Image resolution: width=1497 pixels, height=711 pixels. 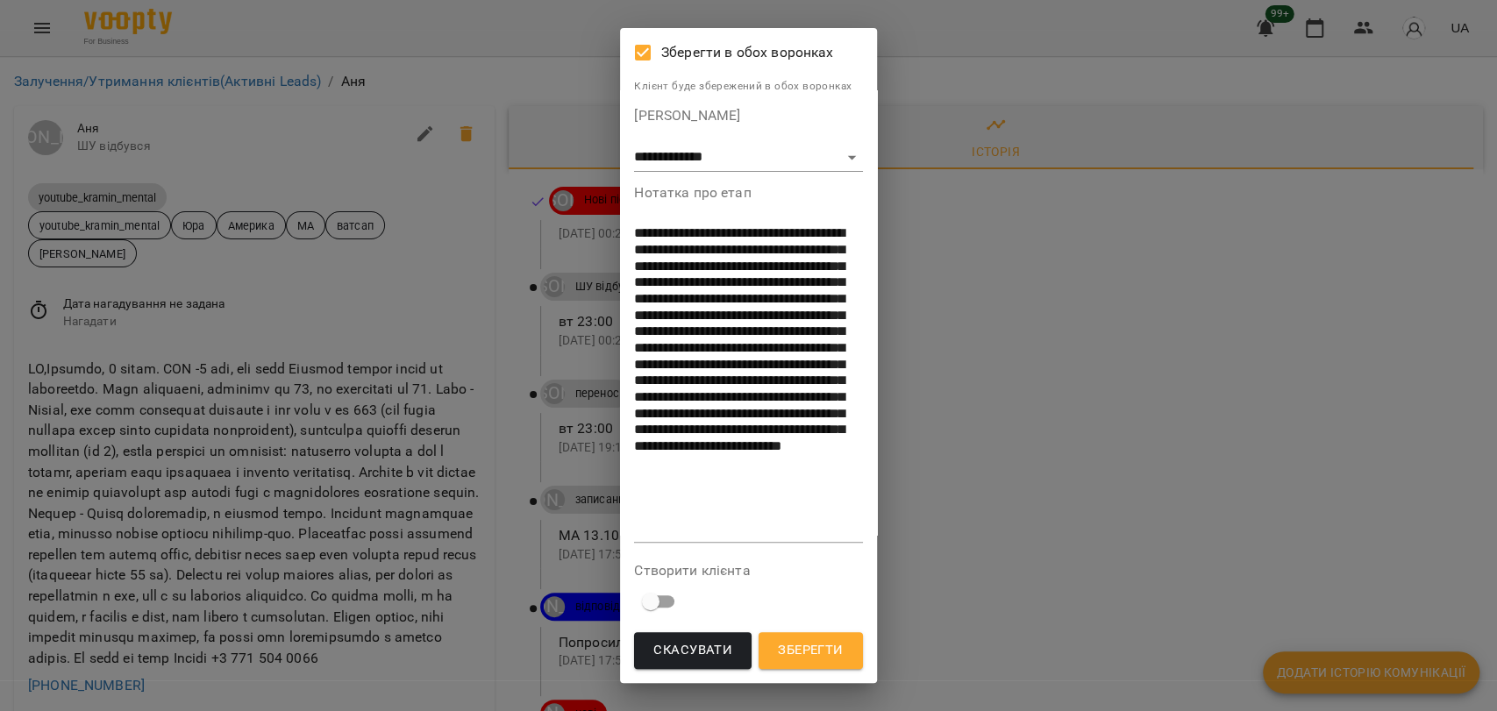 What do you see at coordinates (748, 193) in the screenshot?
I see `label: Нотатка про етап` at bounding box center [748, 193].